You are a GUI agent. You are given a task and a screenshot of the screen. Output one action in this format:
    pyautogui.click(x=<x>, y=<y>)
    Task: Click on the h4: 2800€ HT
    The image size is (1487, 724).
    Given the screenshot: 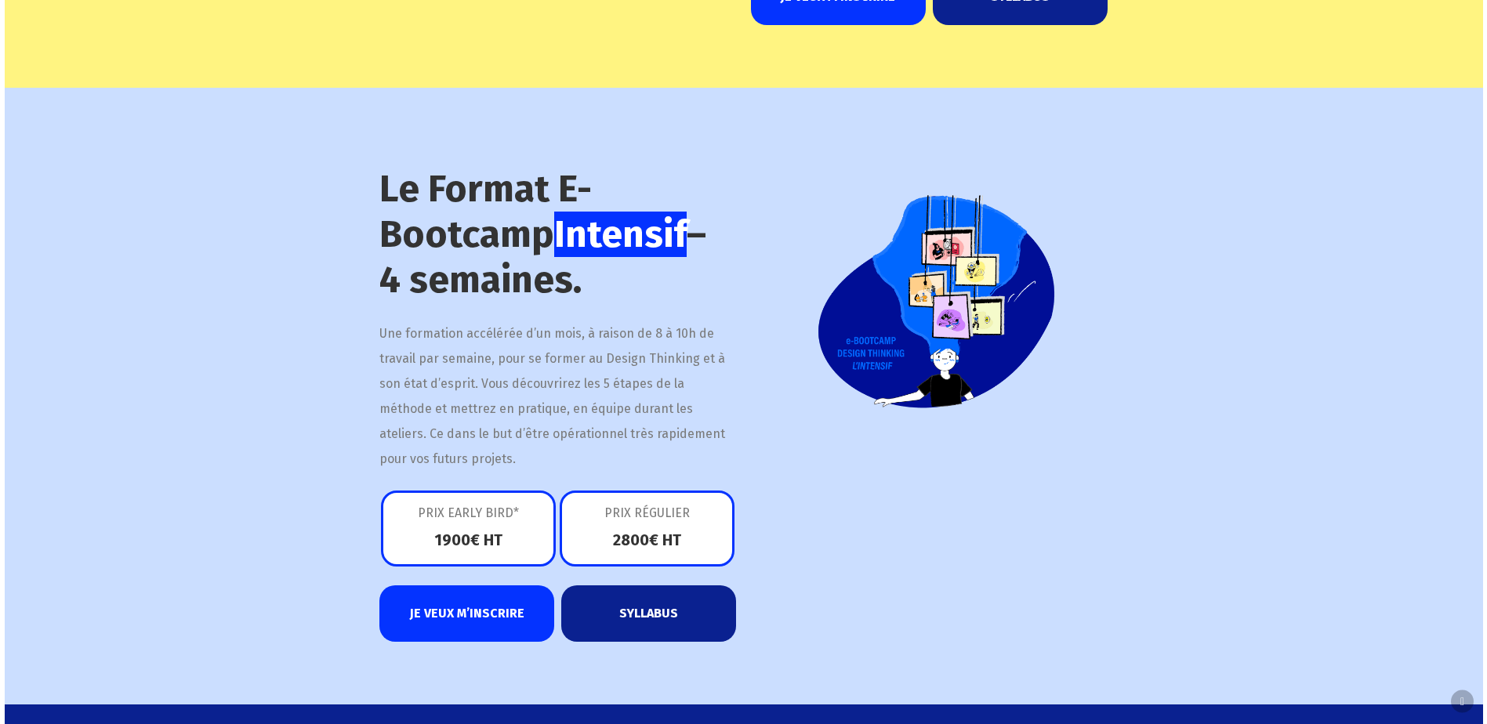 What is the action you would take?
    pyautogui.click(x=647, y=540)
    